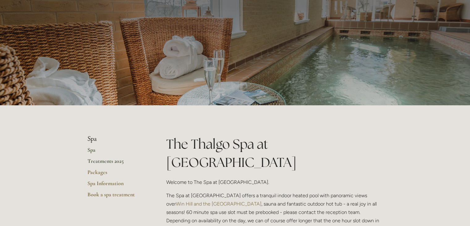 The height and width of the screenshot is (226, 470). I want to click on a: Packages, so click(117, 174).